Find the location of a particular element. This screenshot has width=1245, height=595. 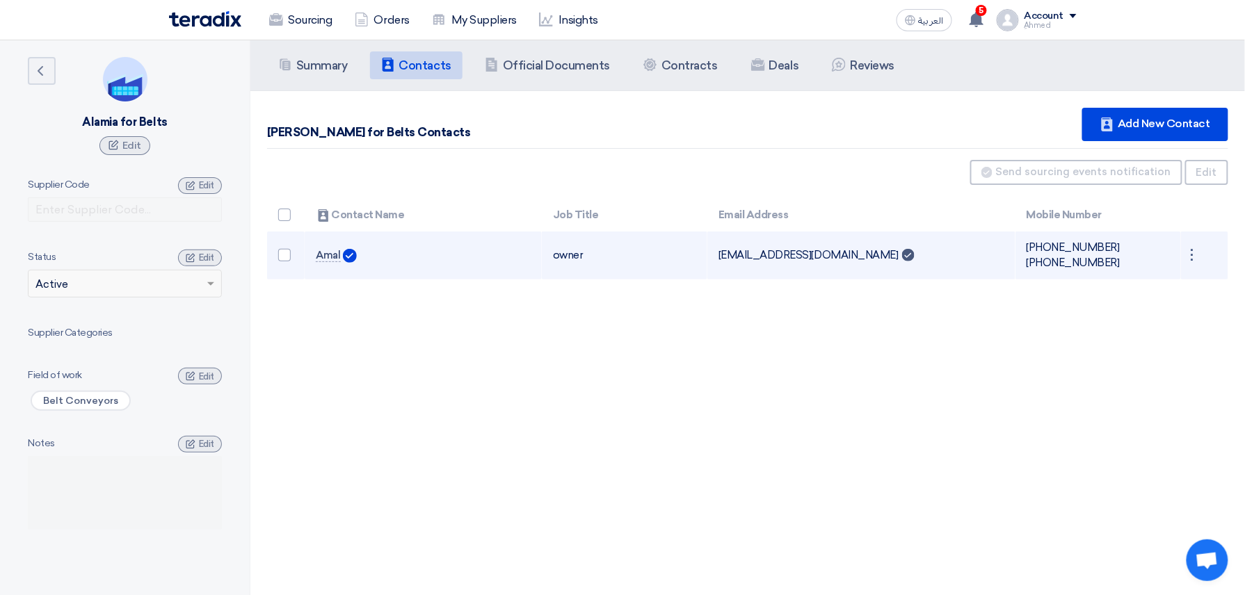

img: profile_test.png is located at coordinates (1008, 20).